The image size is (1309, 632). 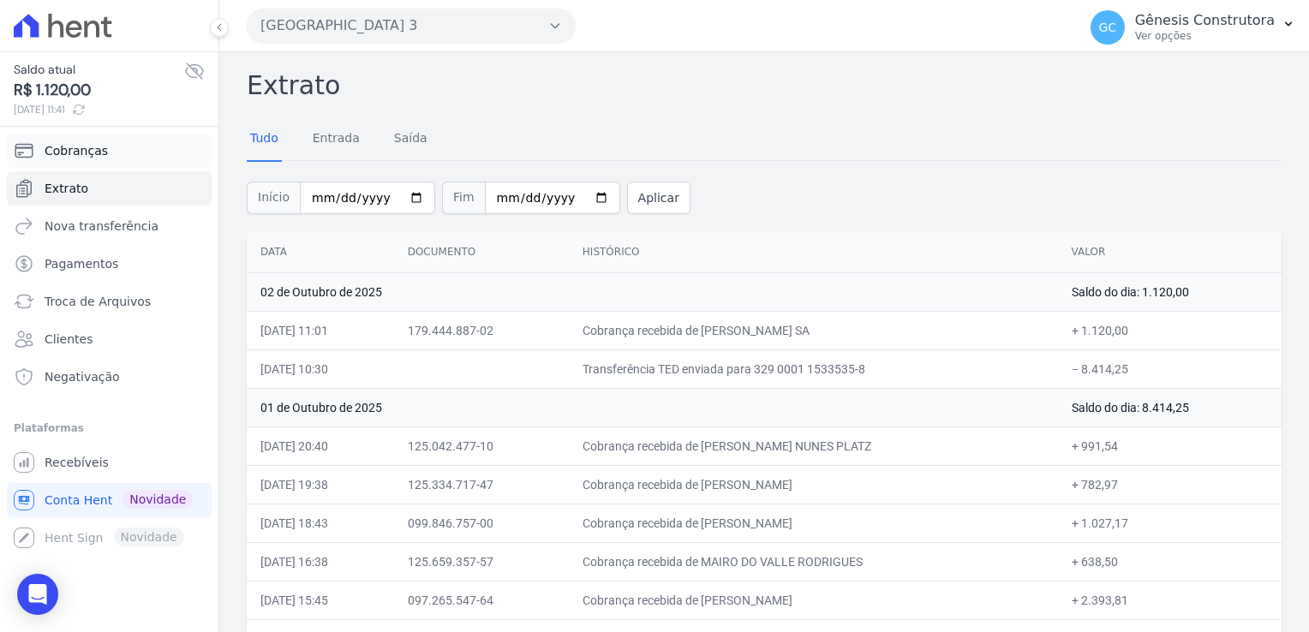 What do you see at coordinates (78, 500) in the screenshot?
I see `span: Conta Hent` at bounding box center [78, 500].